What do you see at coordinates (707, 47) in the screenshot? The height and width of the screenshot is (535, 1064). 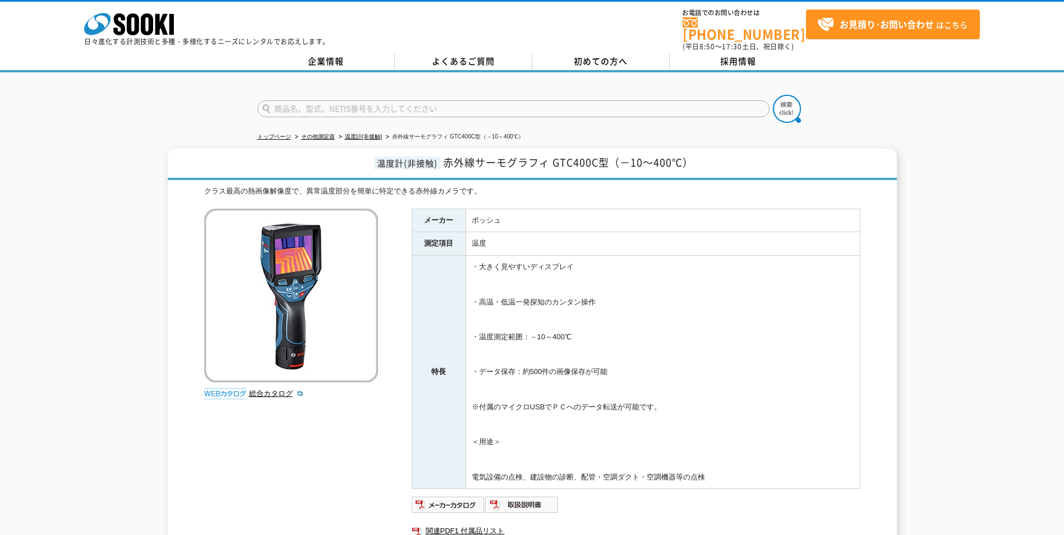 I see `span: 8:50` at bounding box center [707, 47].